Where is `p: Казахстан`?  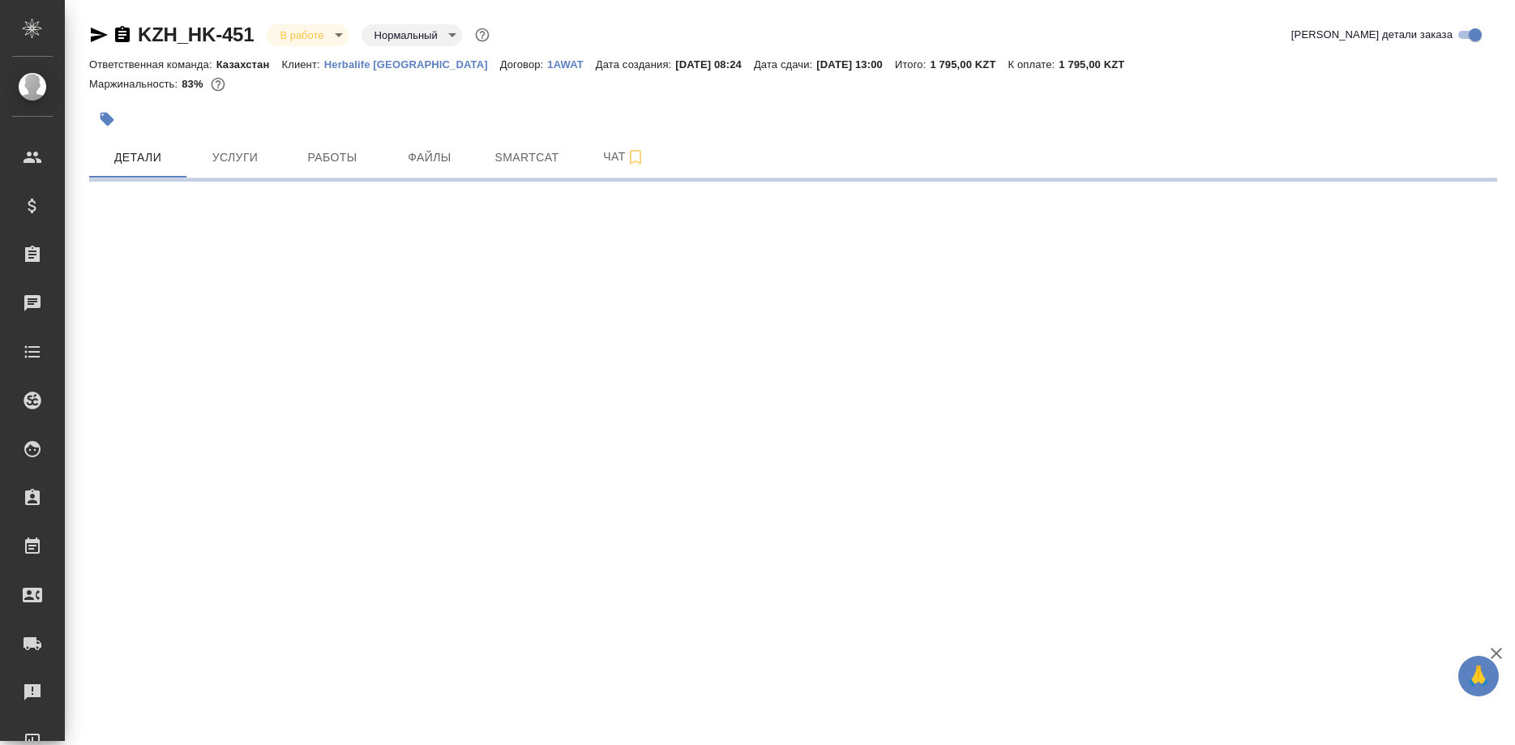 p: Казахстан is located at coordinates (249, 64).